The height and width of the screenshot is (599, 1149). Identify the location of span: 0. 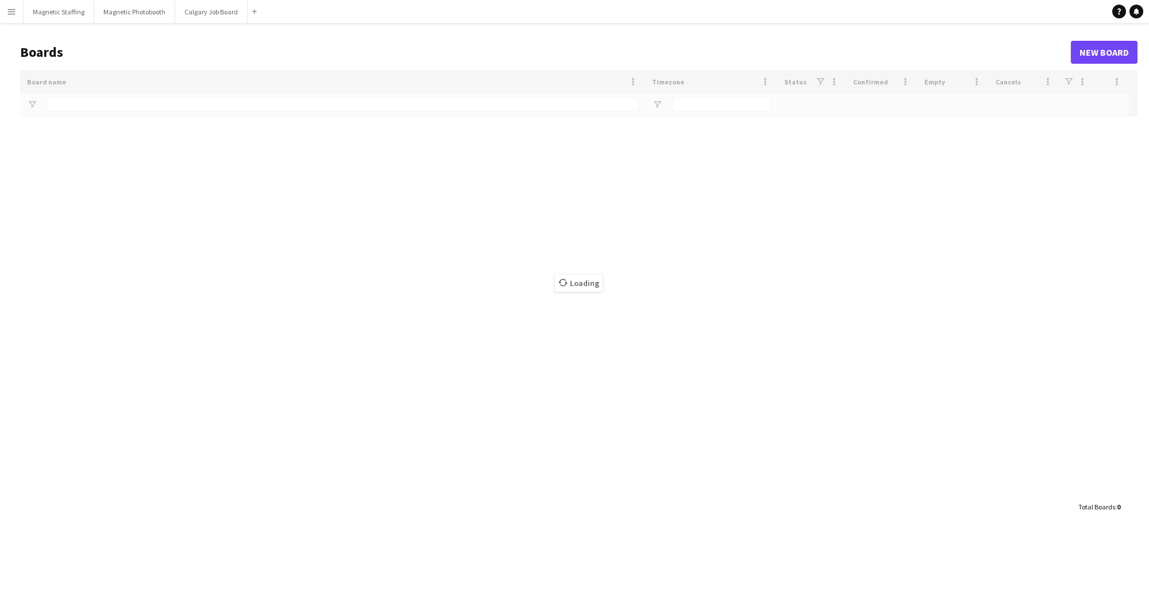
(1118, 507).